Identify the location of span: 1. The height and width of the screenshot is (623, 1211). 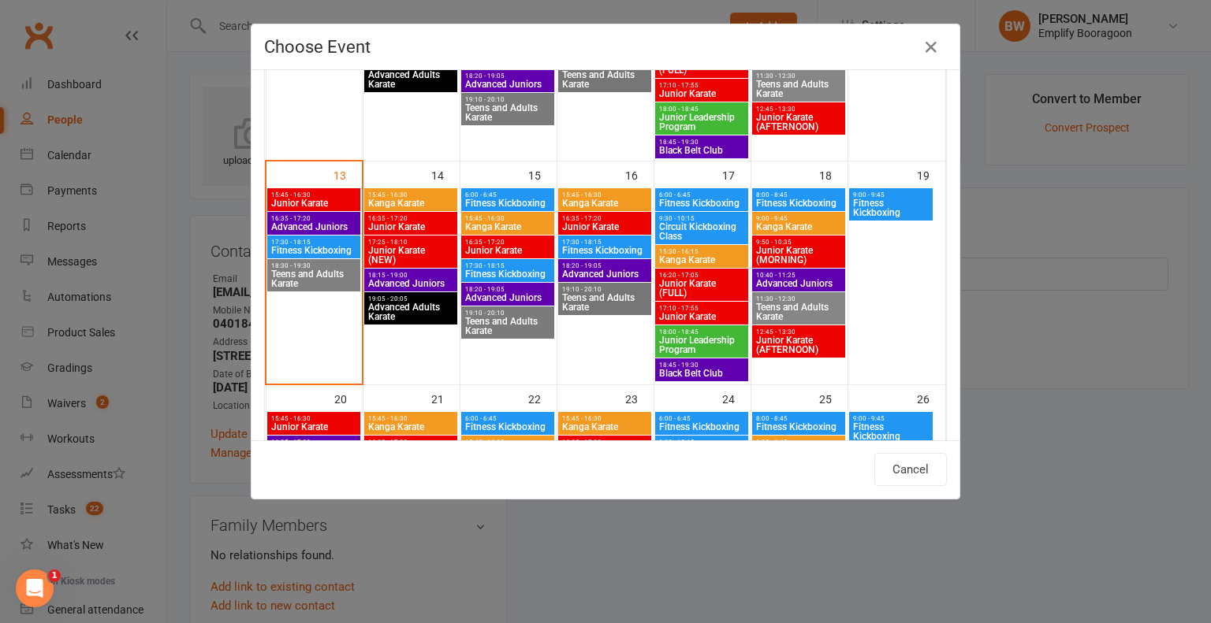
(54, 576).